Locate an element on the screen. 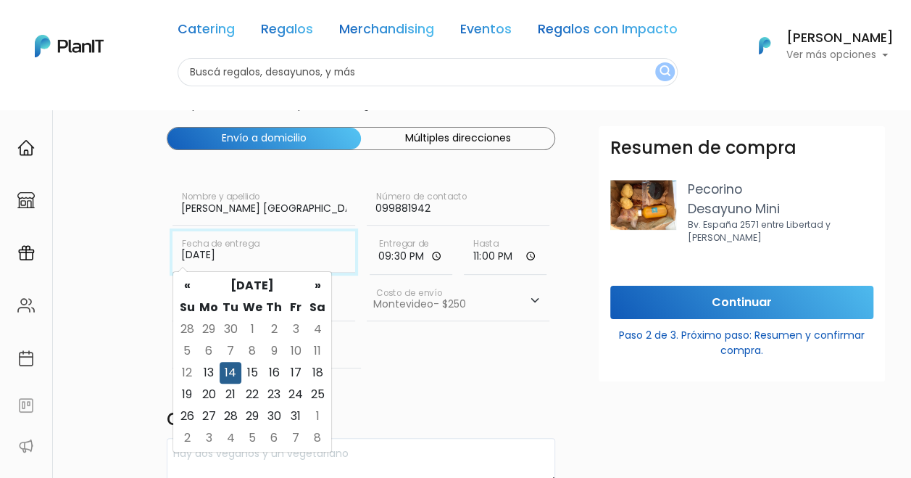  td: 31 is located at coordinates (296, 416).